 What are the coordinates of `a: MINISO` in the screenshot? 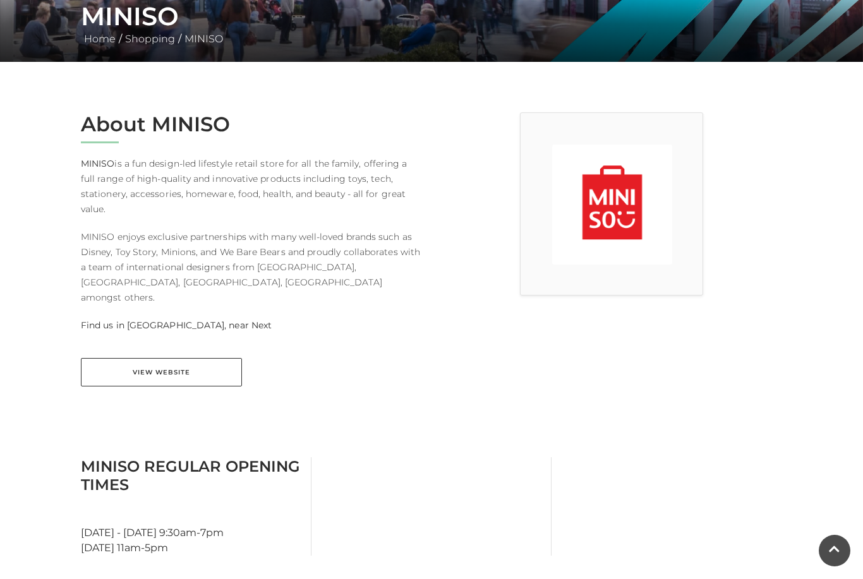 It's located at (203, 39).